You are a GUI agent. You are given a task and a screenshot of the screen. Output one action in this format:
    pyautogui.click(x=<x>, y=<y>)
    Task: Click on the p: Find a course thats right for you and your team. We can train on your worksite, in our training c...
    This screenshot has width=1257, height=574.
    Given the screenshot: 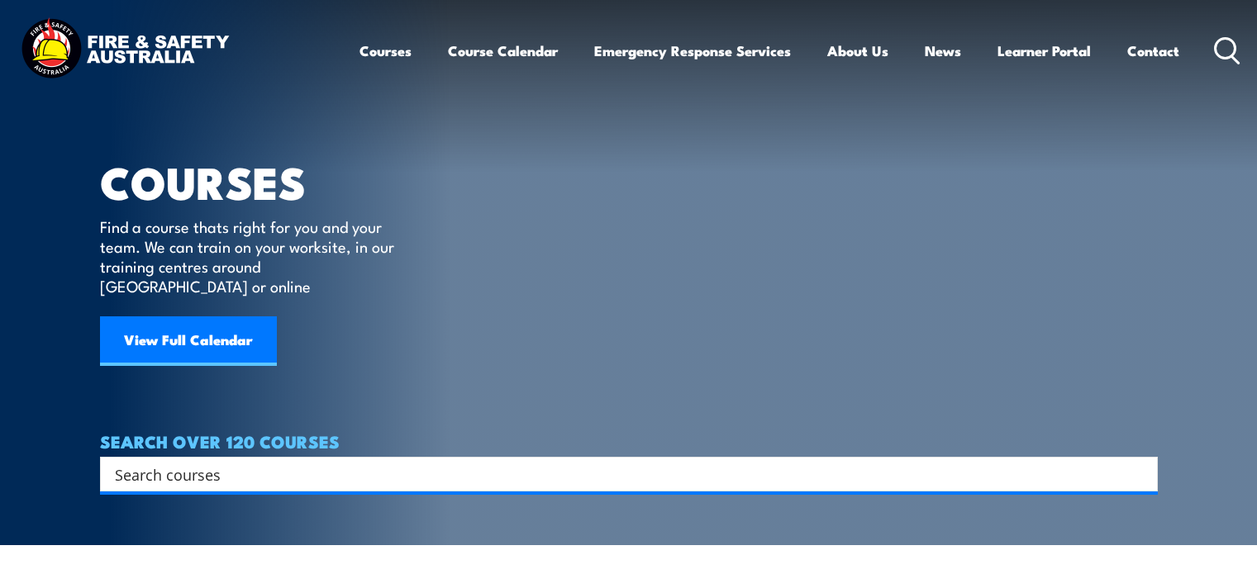 What is the action you would take?
    pyautogui.click(x=250, y=256)
    